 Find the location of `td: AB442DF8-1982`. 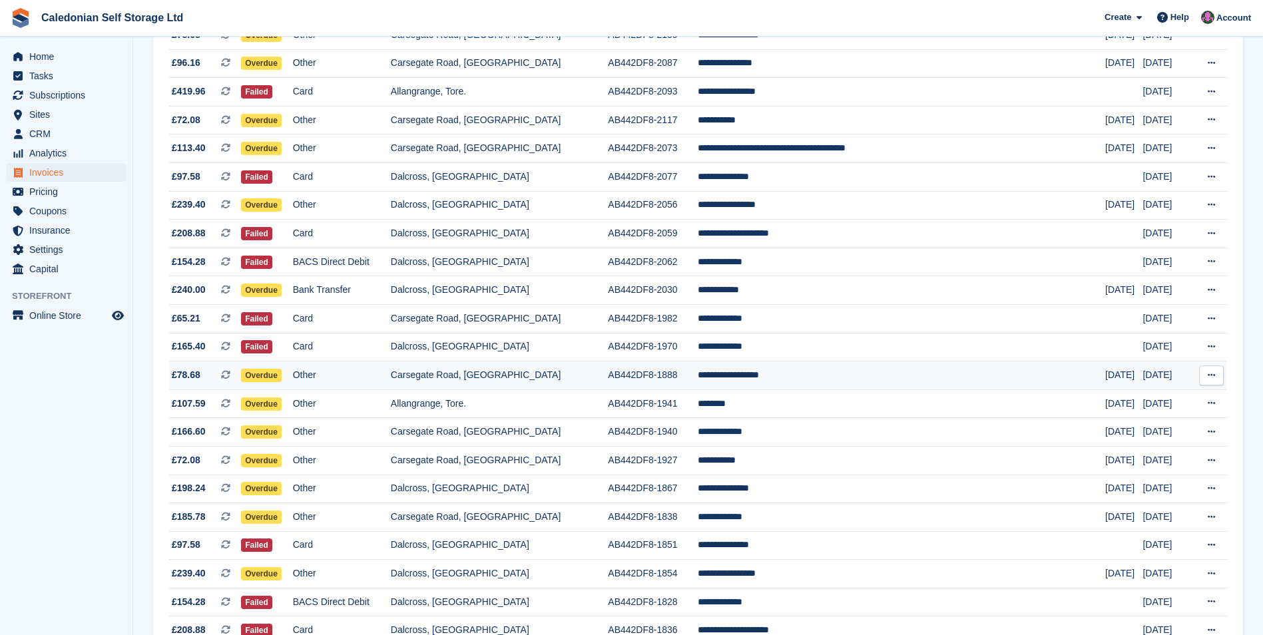

td: AB442DF8-1982 is located at coordinates (652, 318).